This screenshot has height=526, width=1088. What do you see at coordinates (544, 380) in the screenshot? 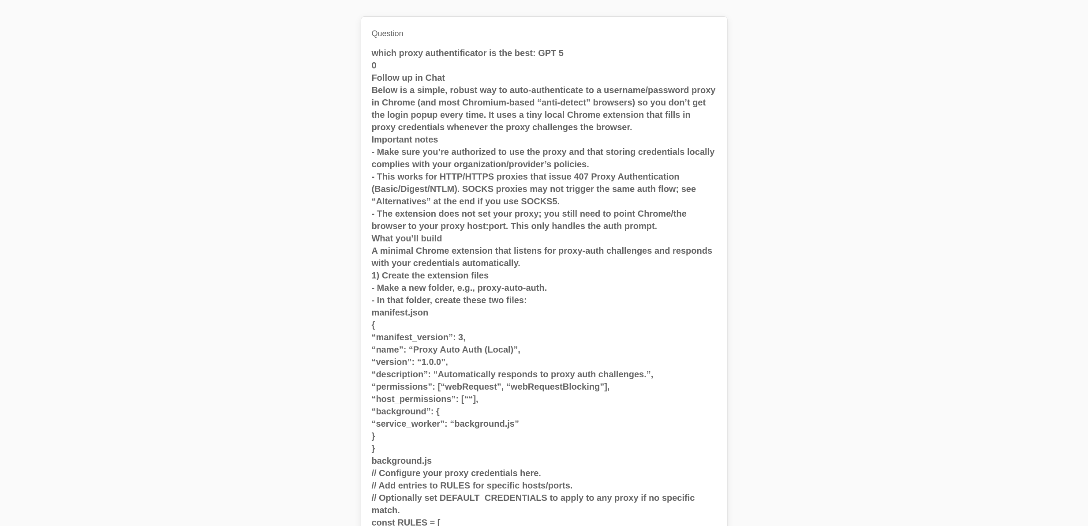
I see `p: manifest.json { “manifest_version”: 3, “name”: “Proxy Auto Auth (Local)”, “version”: “1.0.0”, “de...` at bounding box center [544, 380].